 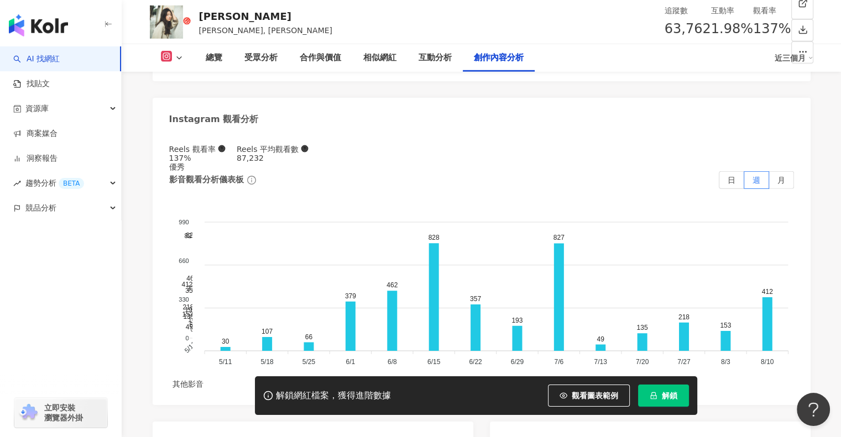 What do you see at coordinates (166, 22) in the screenshot?
I see `img: KOL Avatar` at bounding box center [166, 22].